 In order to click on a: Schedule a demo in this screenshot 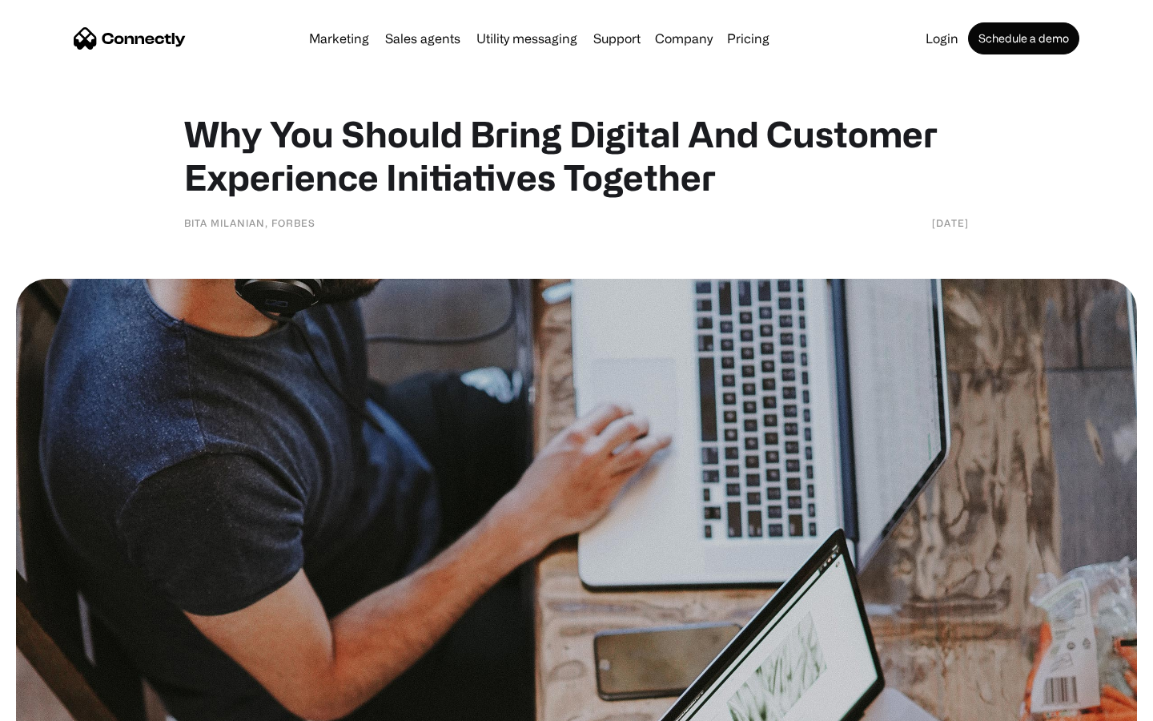, I will do `click(1024, 38)`.